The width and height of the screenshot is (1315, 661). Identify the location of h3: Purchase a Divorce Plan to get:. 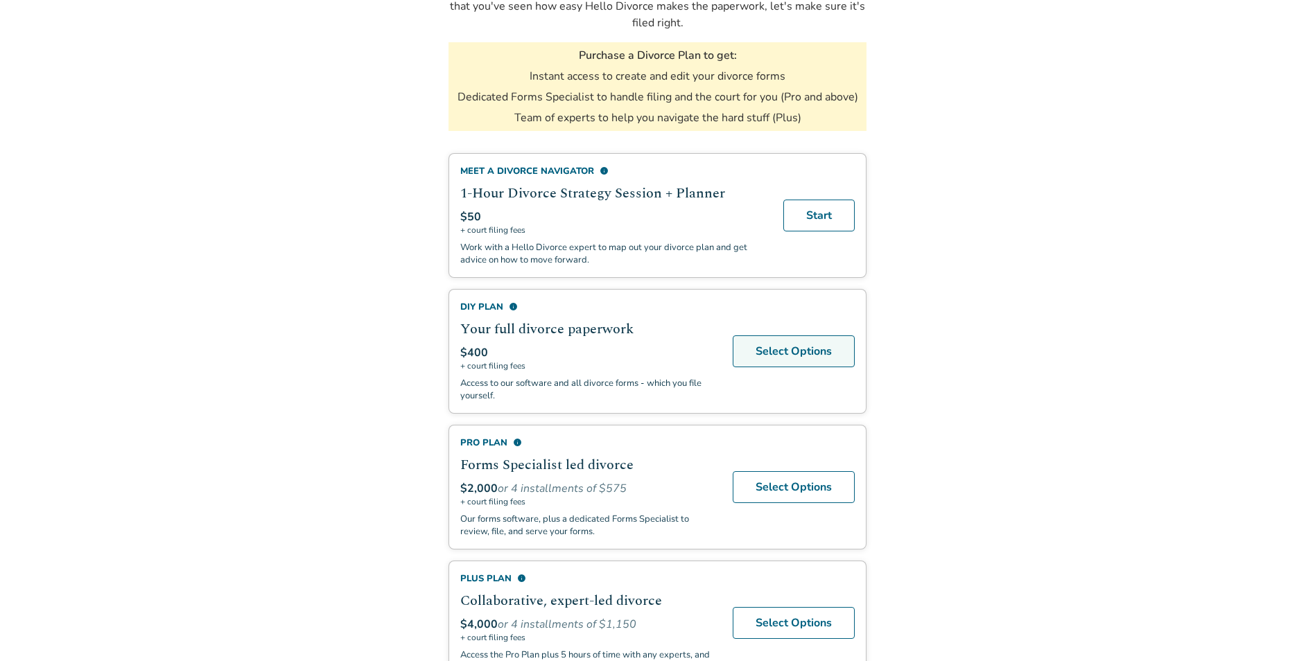
(658, 55).